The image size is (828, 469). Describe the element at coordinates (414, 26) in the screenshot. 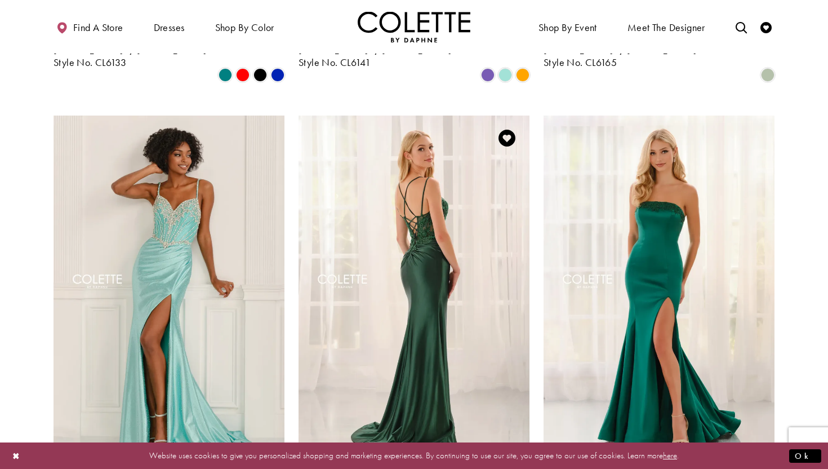

I see `a: Visit Home Page` at that location.